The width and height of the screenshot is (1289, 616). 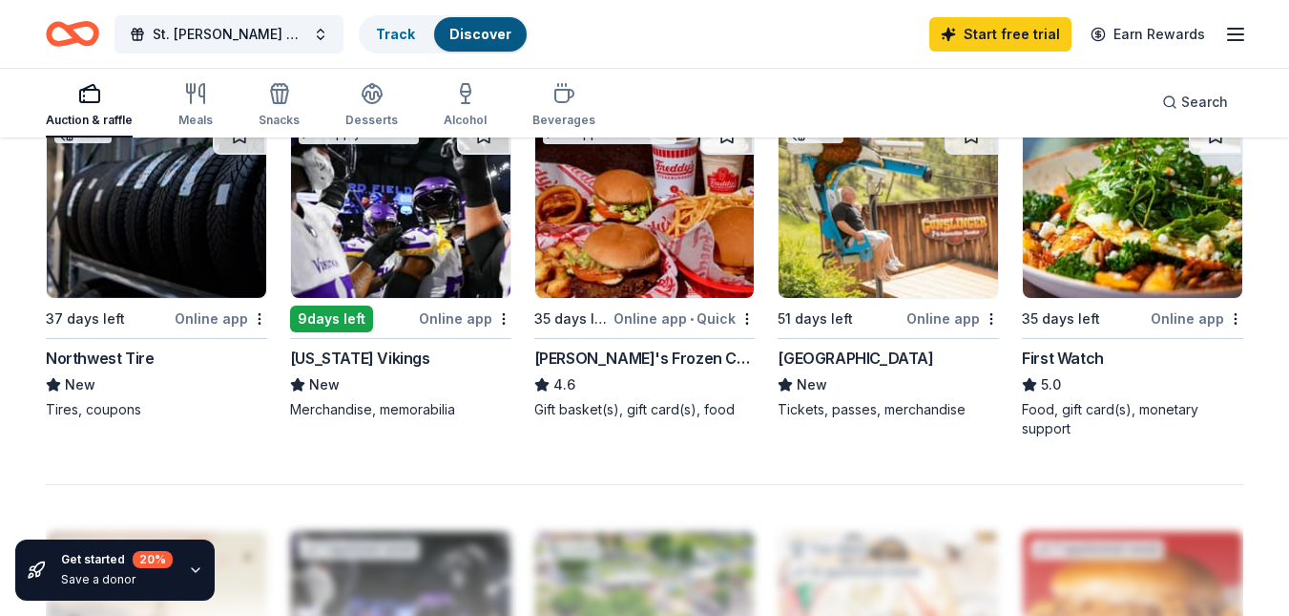 I want to click on a: Earn Rewards, so click(x=1148, y=34).